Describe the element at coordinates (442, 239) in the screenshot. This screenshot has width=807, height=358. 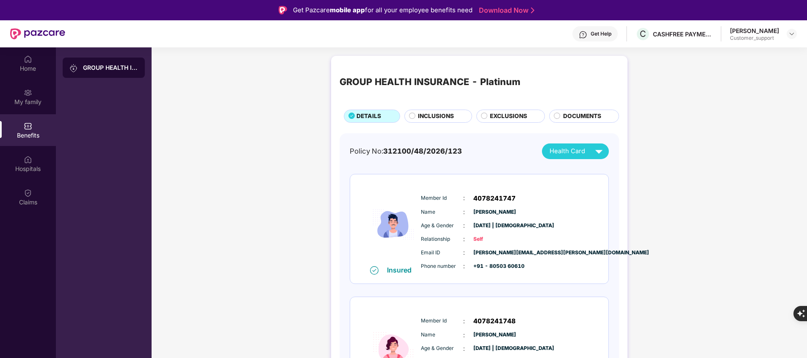
I see `span: Relationship` at that location.